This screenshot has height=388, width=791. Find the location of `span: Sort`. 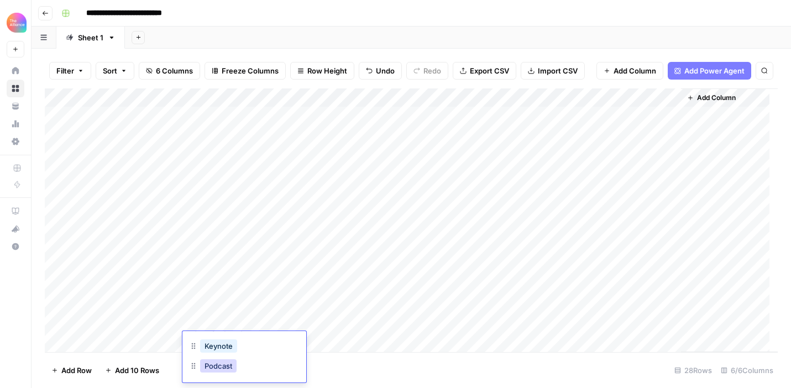

span: Sort is located at coordinates (110, 71).